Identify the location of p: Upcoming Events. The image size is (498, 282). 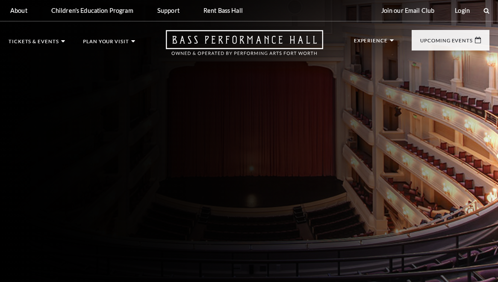
(447, 43).